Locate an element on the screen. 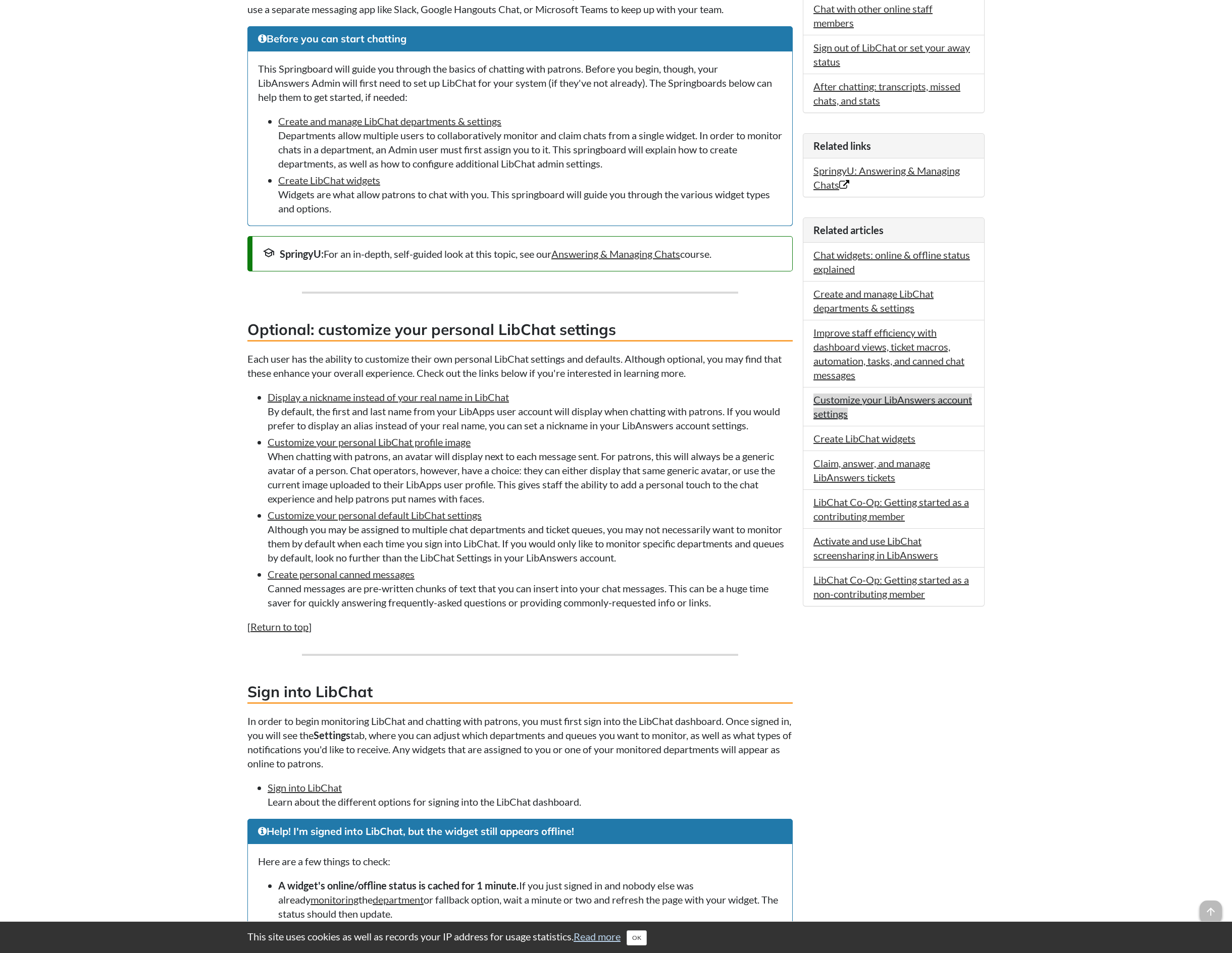 This screenshot has width=1232, height=953. a: Read more is located at coordinates (596, 936).